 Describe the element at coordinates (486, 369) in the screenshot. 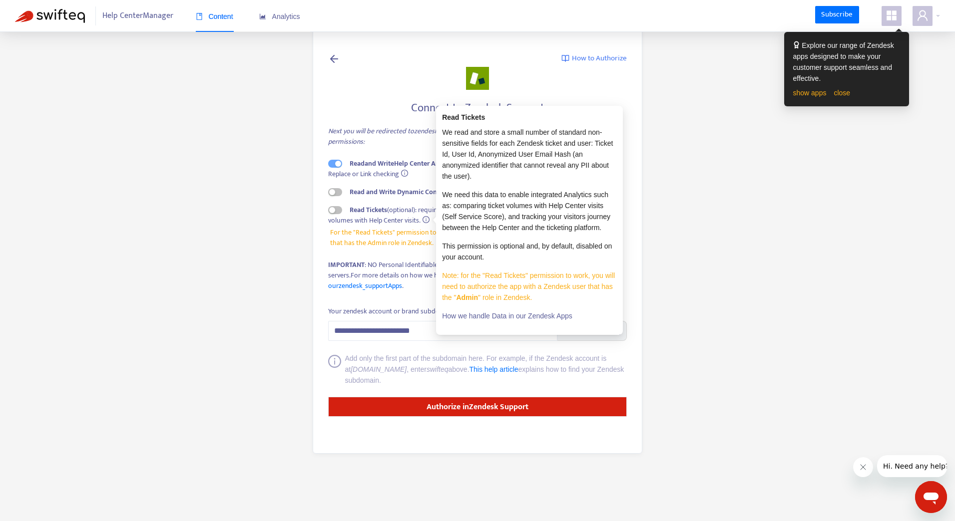

I see `div: Add only the first part of the subdomain here. For example, if the Zendesk account is at , enter ...` at that location.